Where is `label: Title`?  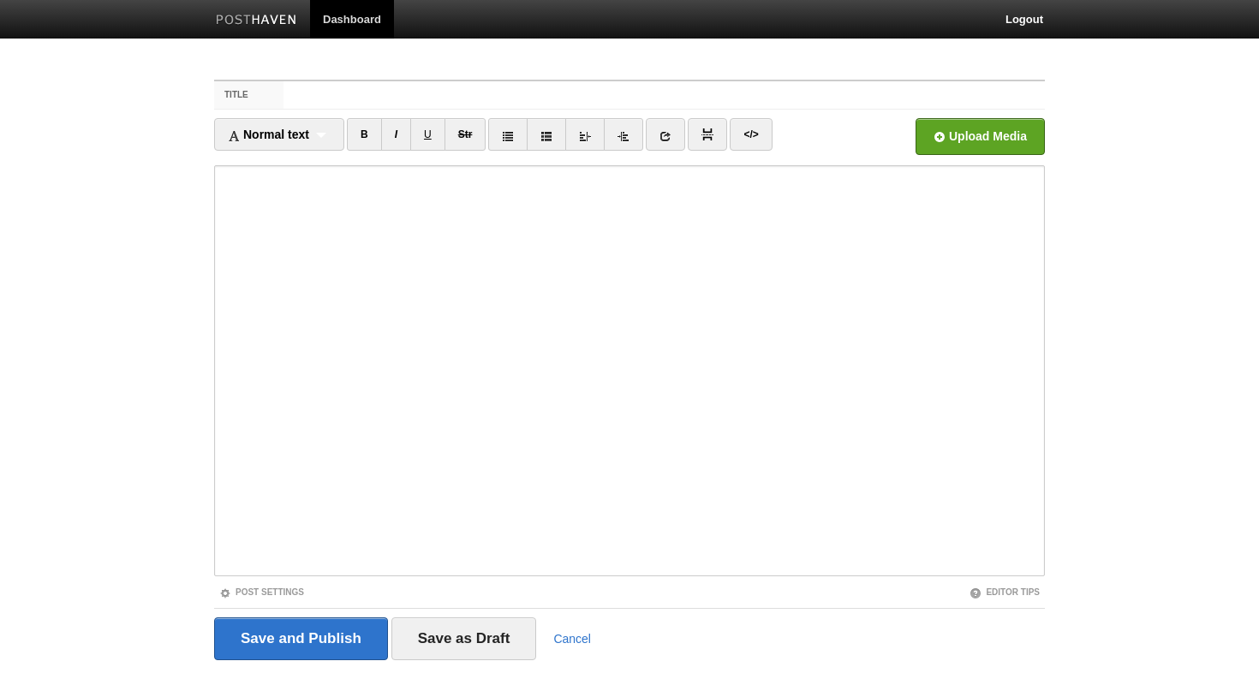 label: Title is located at coordinates (248, 95).